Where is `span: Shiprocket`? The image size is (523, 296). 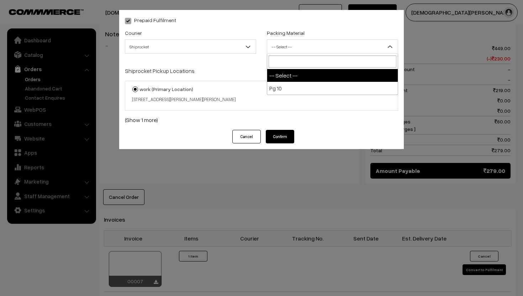 span: Shiprocket is located at coordinates (190, 47).